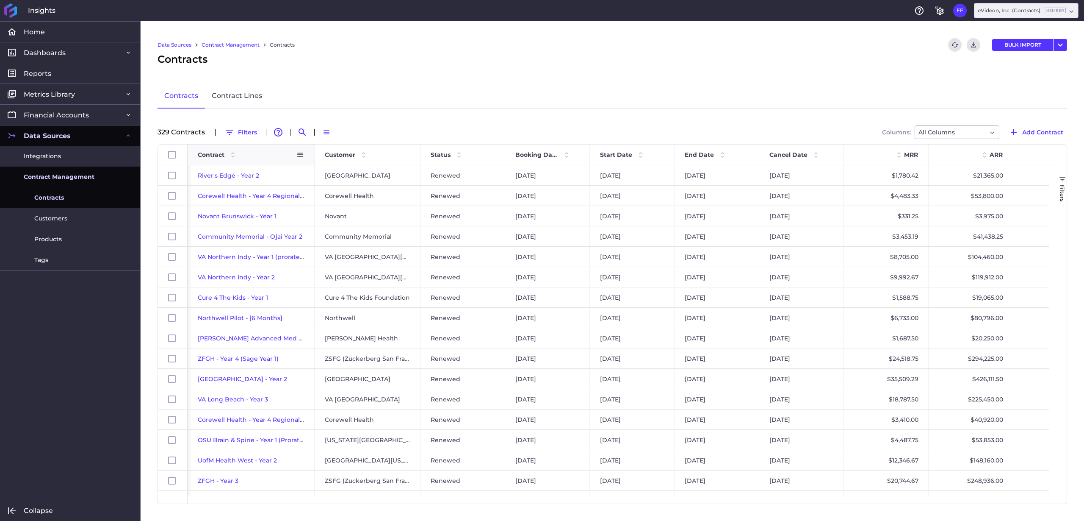 The height and width of the screenshot is (521, 1084). What do you see at coordinates (971, 378) in the screenshot?
I see `div: $426,111.50` at bounding box center [971, 378].